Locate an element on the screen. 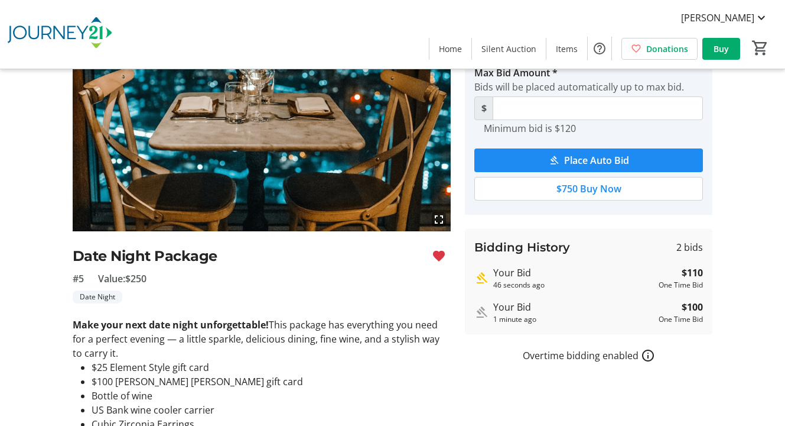  mat-icon: How overtime bidding works for silent auctions is located at coordinates (648, 355).